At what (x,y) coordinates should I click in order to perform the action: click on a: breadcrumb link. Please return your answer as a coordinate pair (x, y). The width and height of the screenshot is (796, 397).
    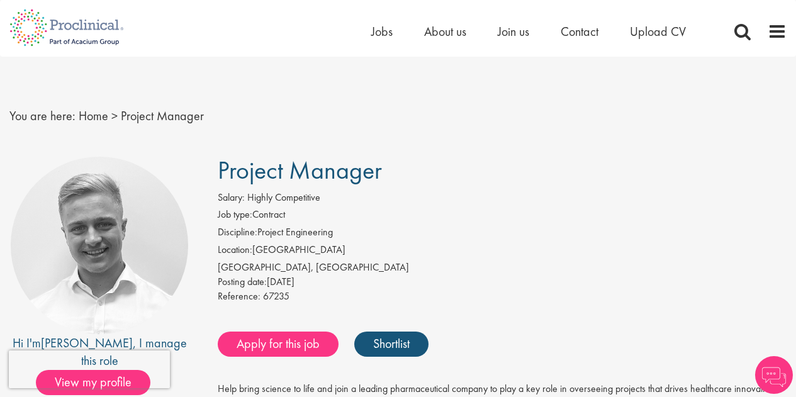
    Looking at the image, I should click on (93, 116).